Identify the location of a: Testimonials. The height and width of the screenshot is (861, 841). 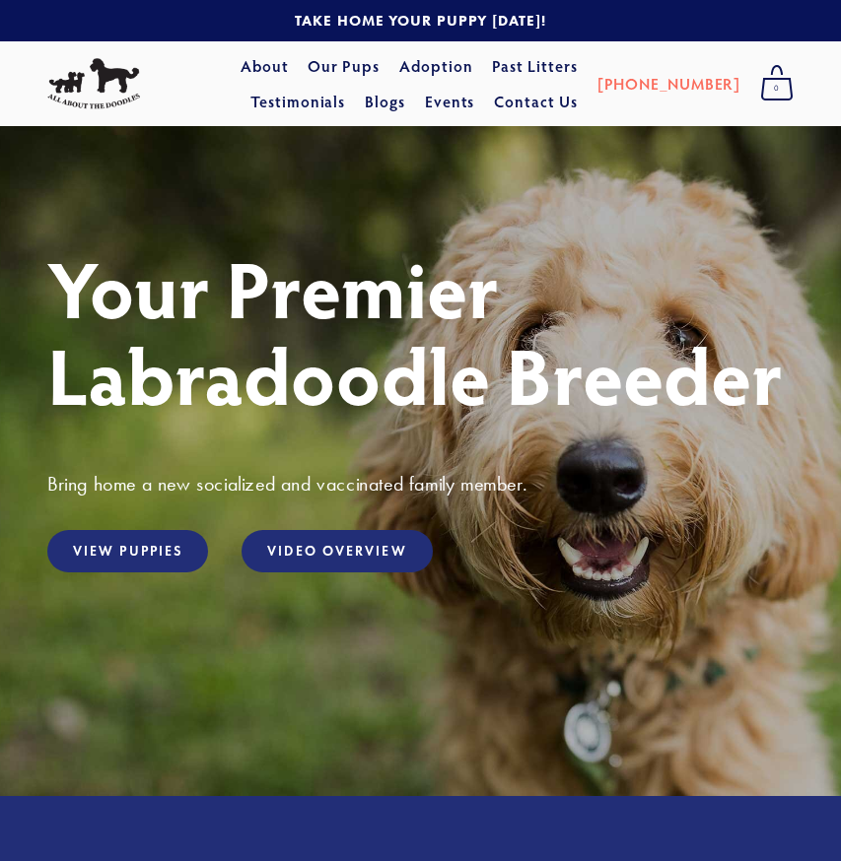
(298, 102).